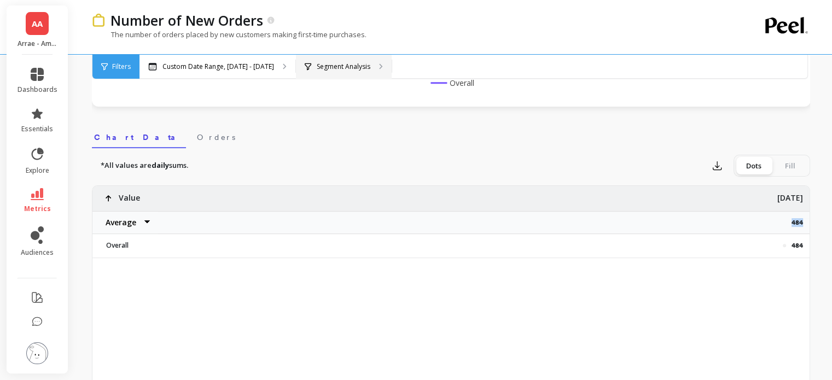 This screenshot has height=380, width=832. I want to click on strong: daily, so click(160, 165).